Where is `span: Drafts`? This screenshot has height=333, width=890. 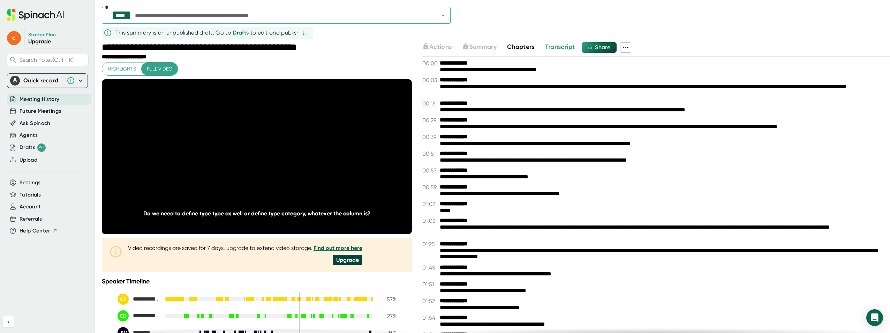
span: Drafts is located at coordinates (241, 32).